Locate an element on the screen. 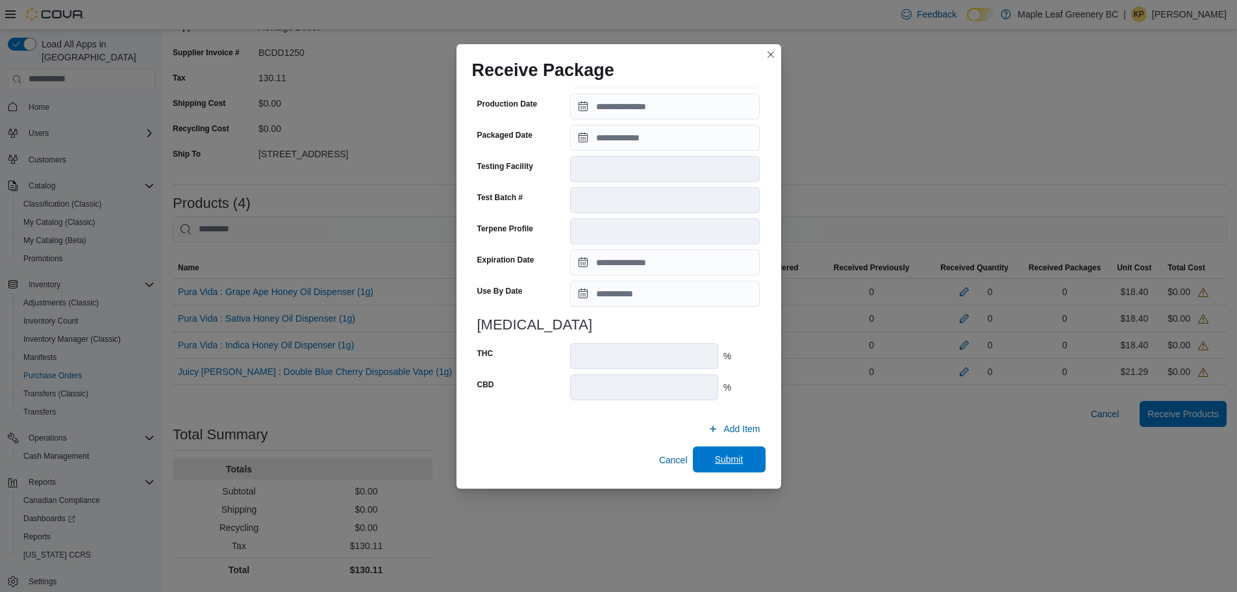 This screenshot has height=592, width=1237. label: Testing Facility is located at coordinates (505, 166).